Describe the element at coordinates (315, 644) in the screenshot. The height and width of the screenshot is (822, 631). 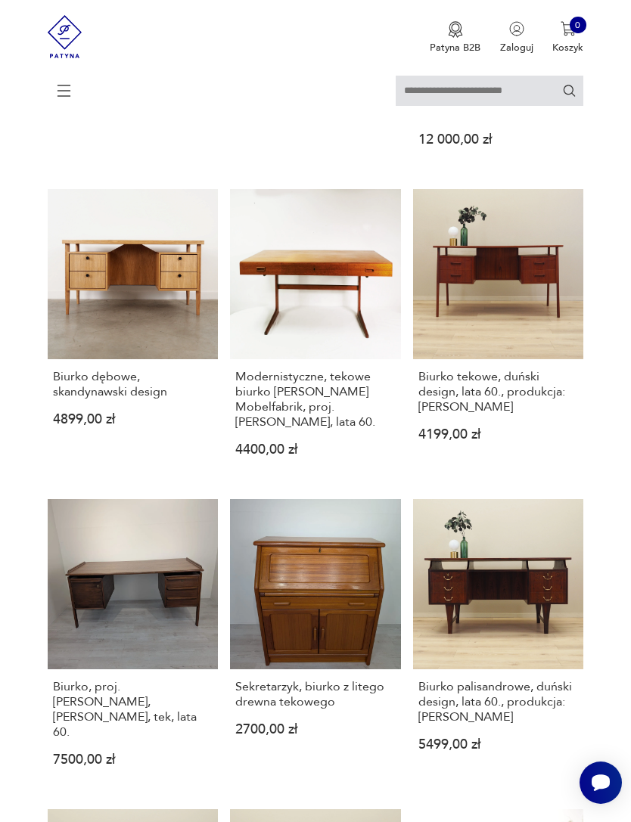
I see `a: Sekretarzyk, biurko z litego drewna tekowegoSekretarzyk, biurko z litego drewna tekowego2700,00 zł` at that location.